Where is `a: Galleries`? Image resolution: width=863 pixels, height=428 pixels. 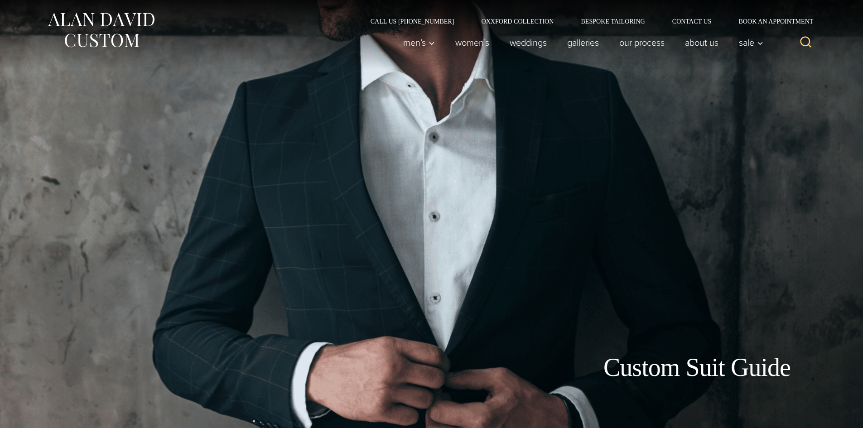
a: Galleries is located at coordinates (583, 43).